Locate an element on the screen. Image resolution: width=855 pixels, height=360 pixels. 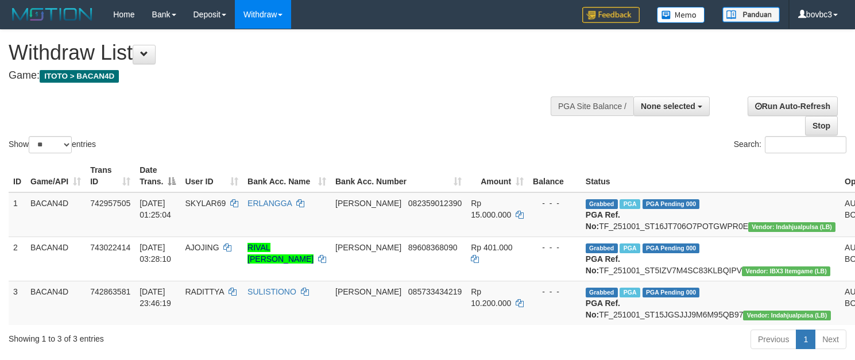
label: Show entries is located at coordinates (52, 145).